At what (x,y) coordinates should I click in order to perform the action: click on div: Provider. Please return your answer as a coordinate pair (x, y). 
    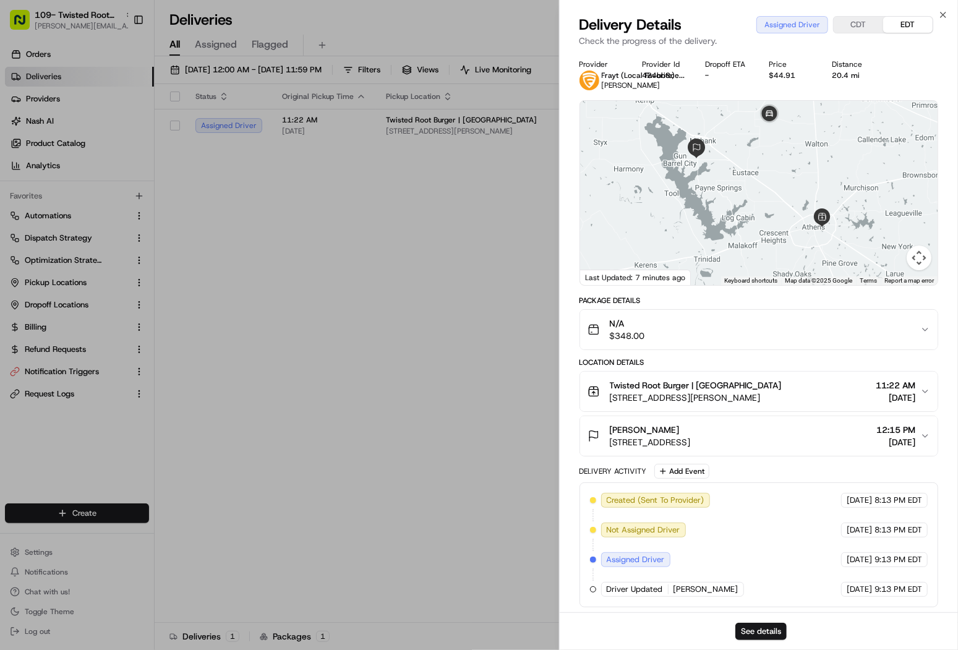
    Looking at the image, I should click on (601, 64).